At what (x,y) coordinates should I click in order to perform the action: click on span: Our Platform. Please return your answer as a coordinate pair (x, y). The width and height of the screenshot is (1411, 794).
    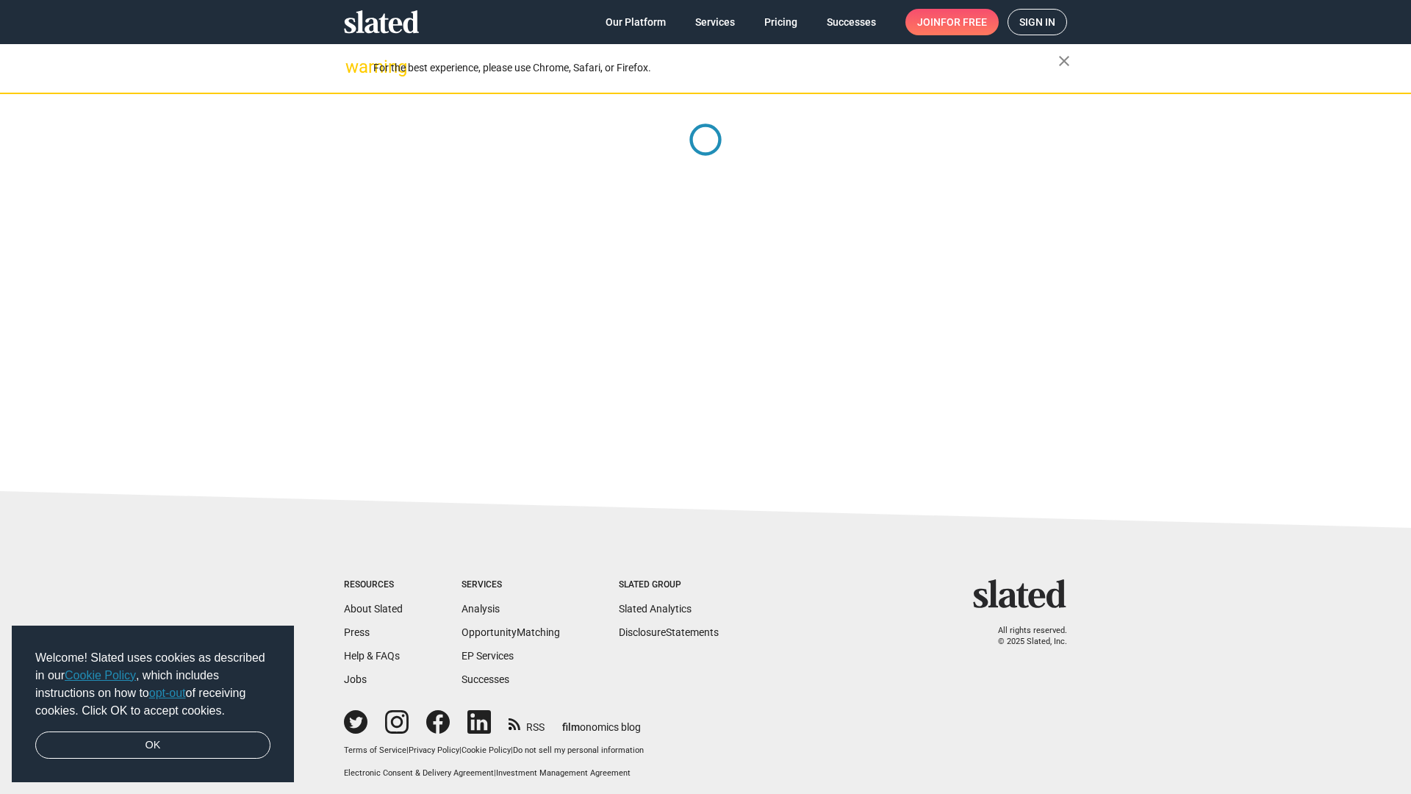
    Looking at the image, I should click on (636, 22).